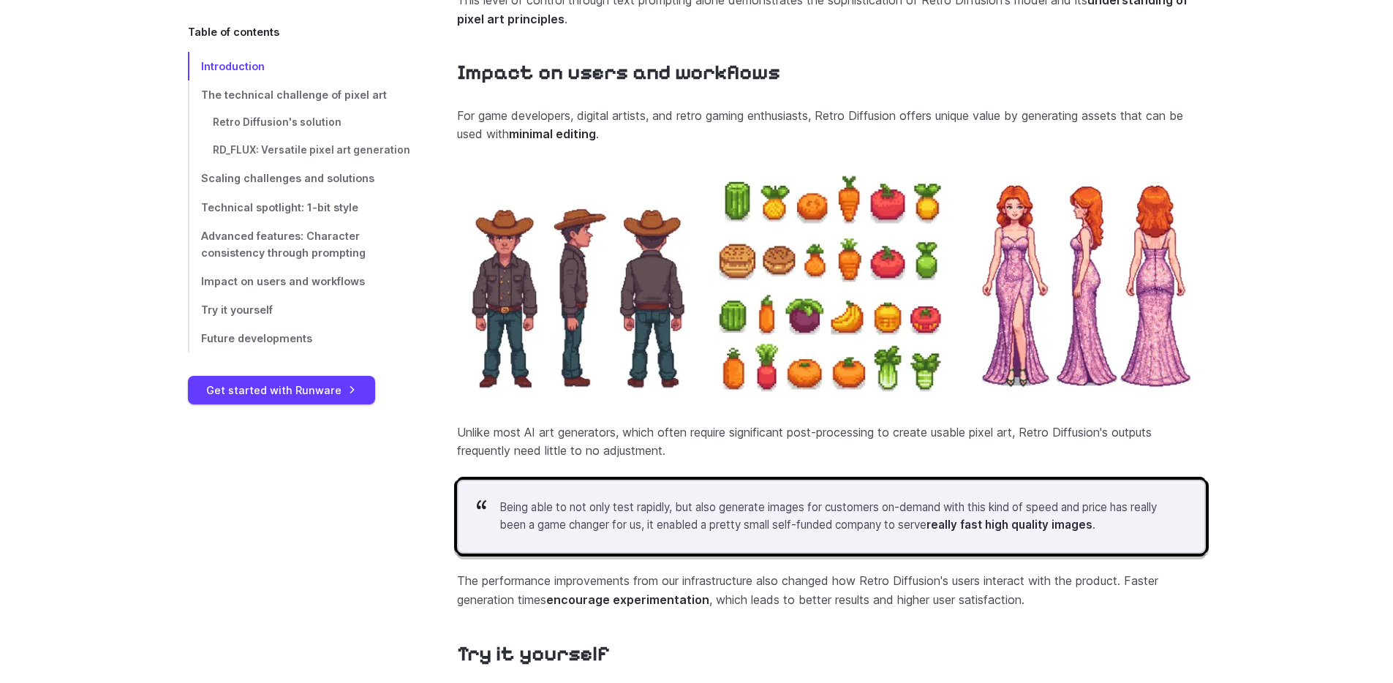 The image size is (1393, 683). What do you see at coordinates (283, 281) in the screenshot?
I see `span: Impact on users and workflows` at bounding box center [283, 281].